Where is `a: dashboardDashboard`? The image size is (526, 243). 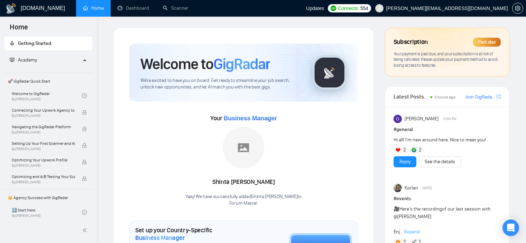
a: dashboardDashboard is located at coordinates (133, 8).